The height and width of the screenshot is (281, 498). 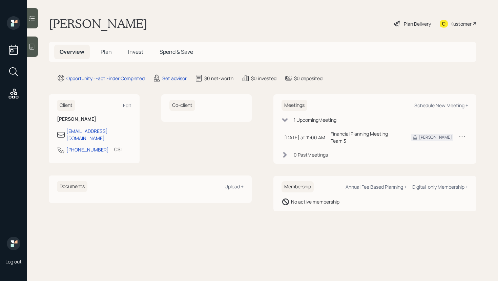 What do you see at coordinates (294, 105) in the screenshot?
I see `h6: Meetings` at bounding box center [294, 105].